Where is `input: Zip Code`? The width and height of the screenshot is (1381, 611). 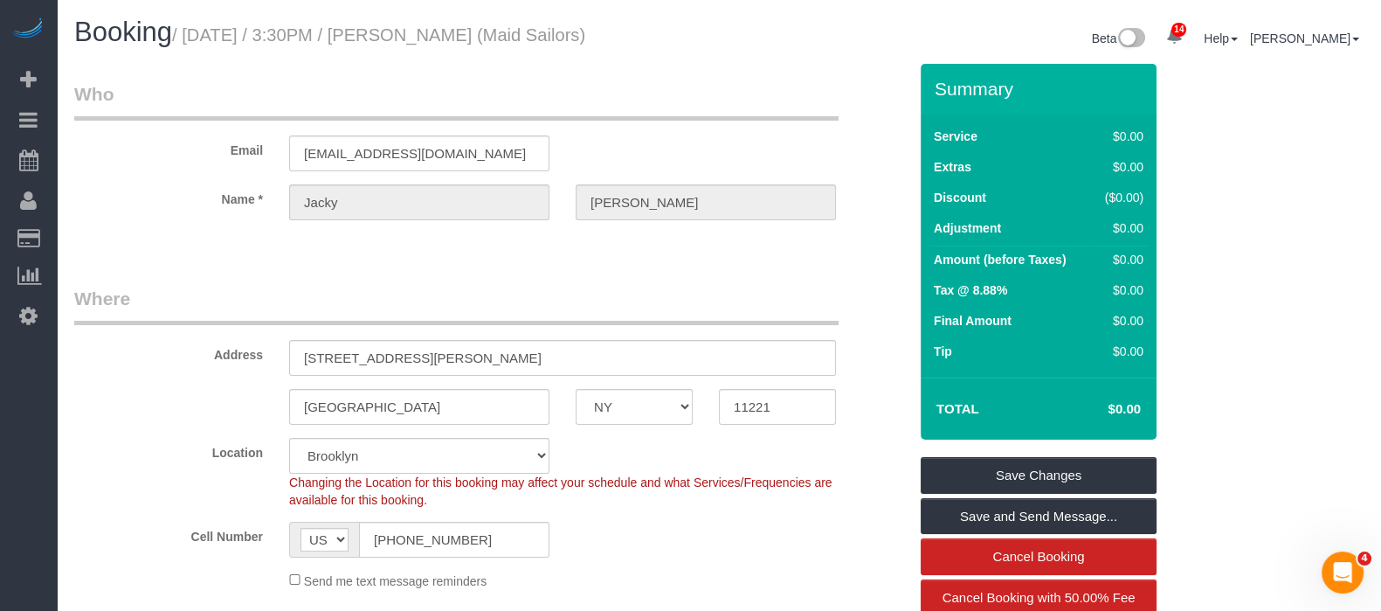
input: Zip Code is located at coordinates (778, 406).